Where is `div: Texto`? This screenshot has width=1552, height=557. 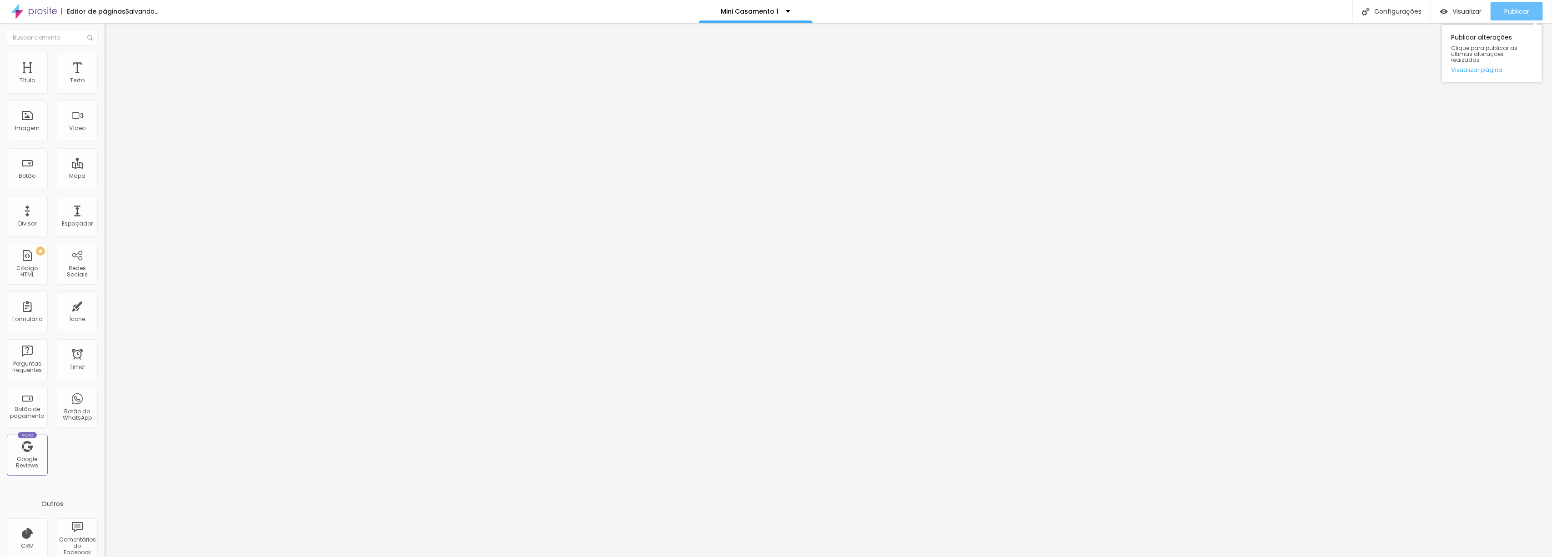 div: Texto is located at coordinates (77, 80).